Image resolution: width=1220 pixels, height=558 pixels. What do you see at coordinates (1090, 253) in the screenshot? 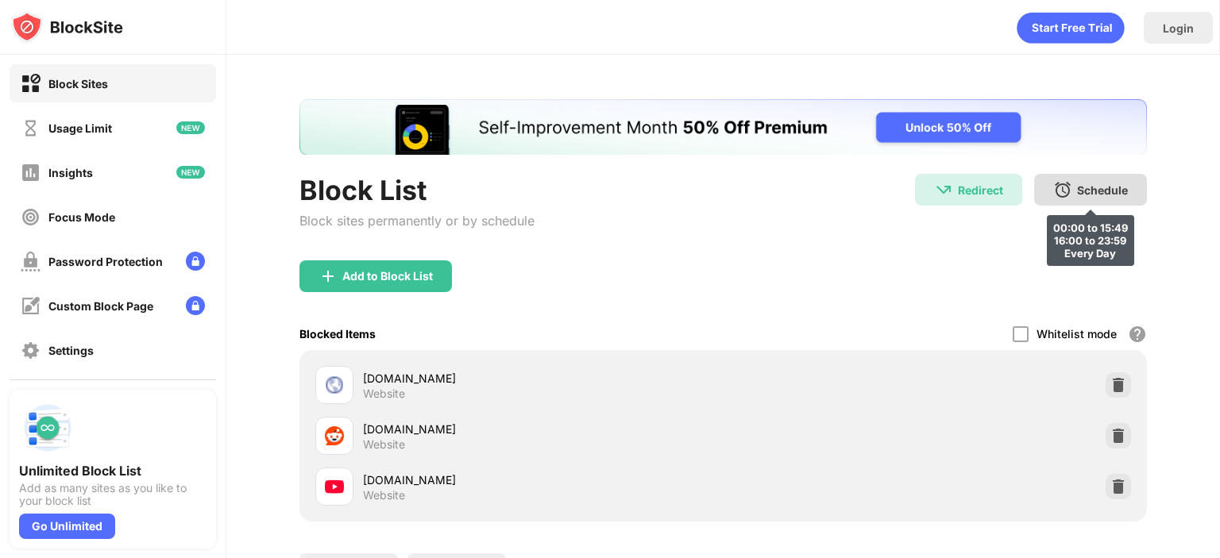
I see `div: Every Day` at bounding box center [1090, 253].